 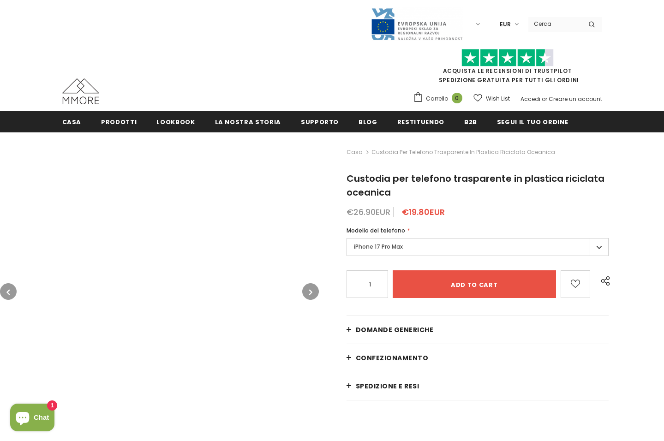 What do you see at coordinates (320, 122) in the screenshot?
I see `span: supporto` at bounding box center [320, 122].